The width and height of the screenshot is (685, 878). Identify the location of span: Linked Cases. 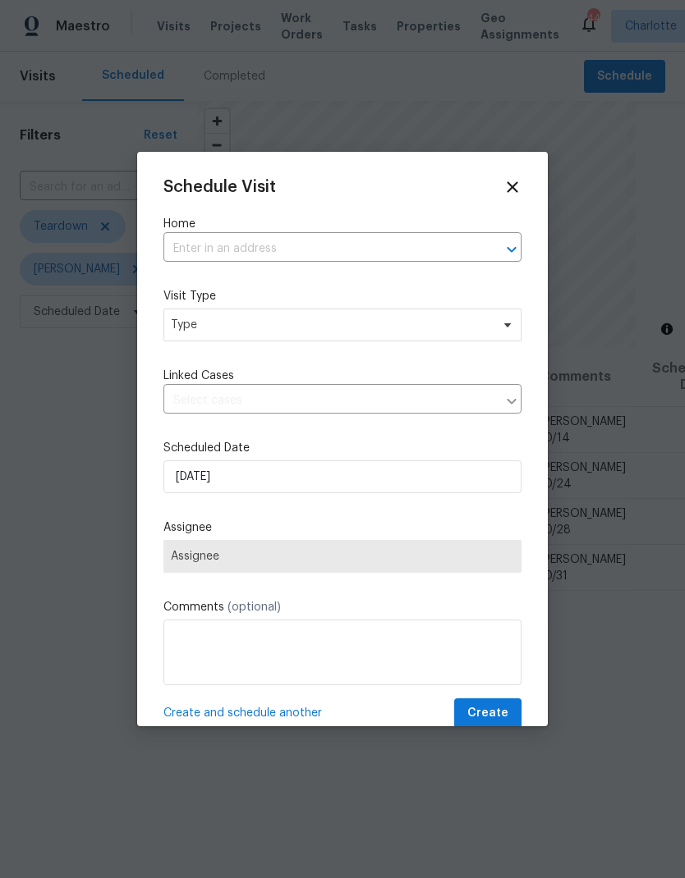
(199, 376).